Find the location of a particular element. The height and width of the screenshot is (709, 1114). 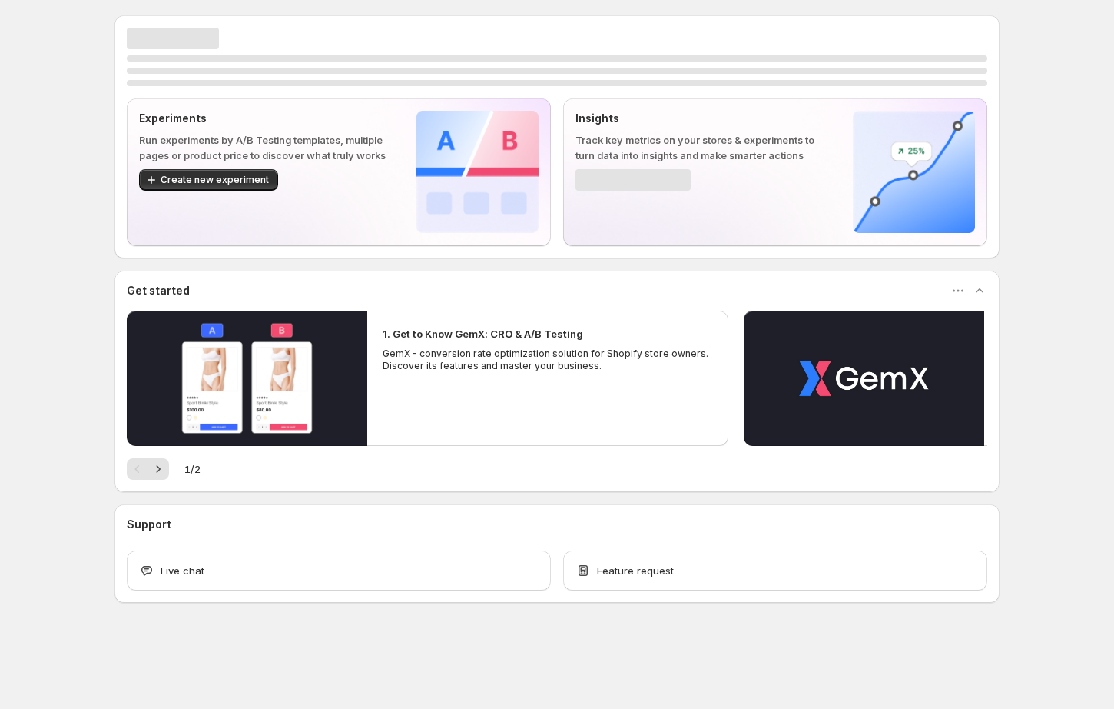

p: Insights is located at coordinates (702, 118).